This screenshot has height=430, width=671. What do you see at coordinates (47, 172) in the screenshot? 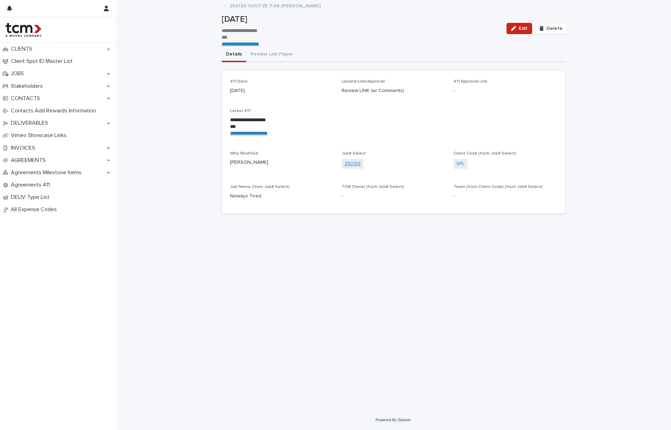
I see `p: Agreements Milestone Items` at bounding box center [47, 172].